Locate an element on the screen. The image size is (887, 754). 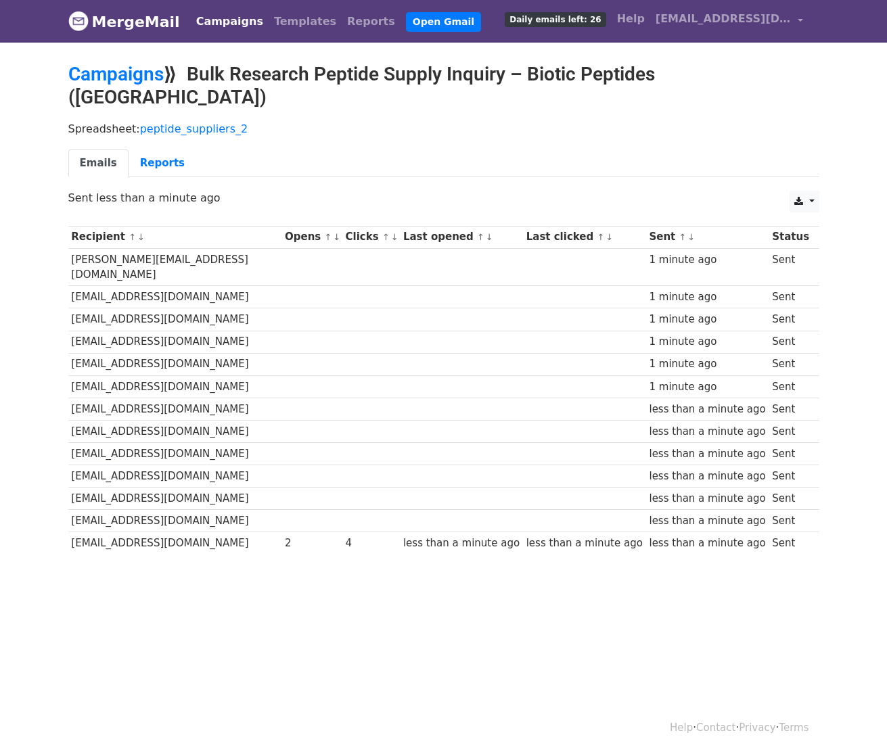
a: Emails is located at coordinates (98, 163).